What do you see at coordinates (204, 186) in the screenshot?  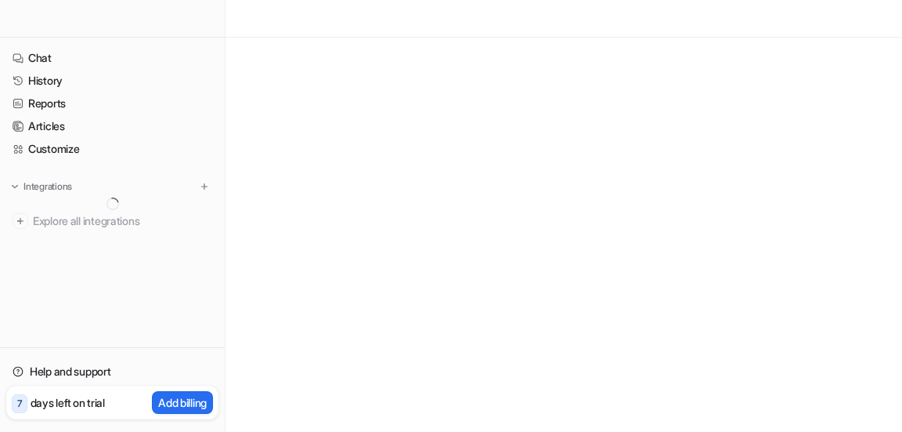 I see `img: menu_add.svg` at bounding box center [204, 186].